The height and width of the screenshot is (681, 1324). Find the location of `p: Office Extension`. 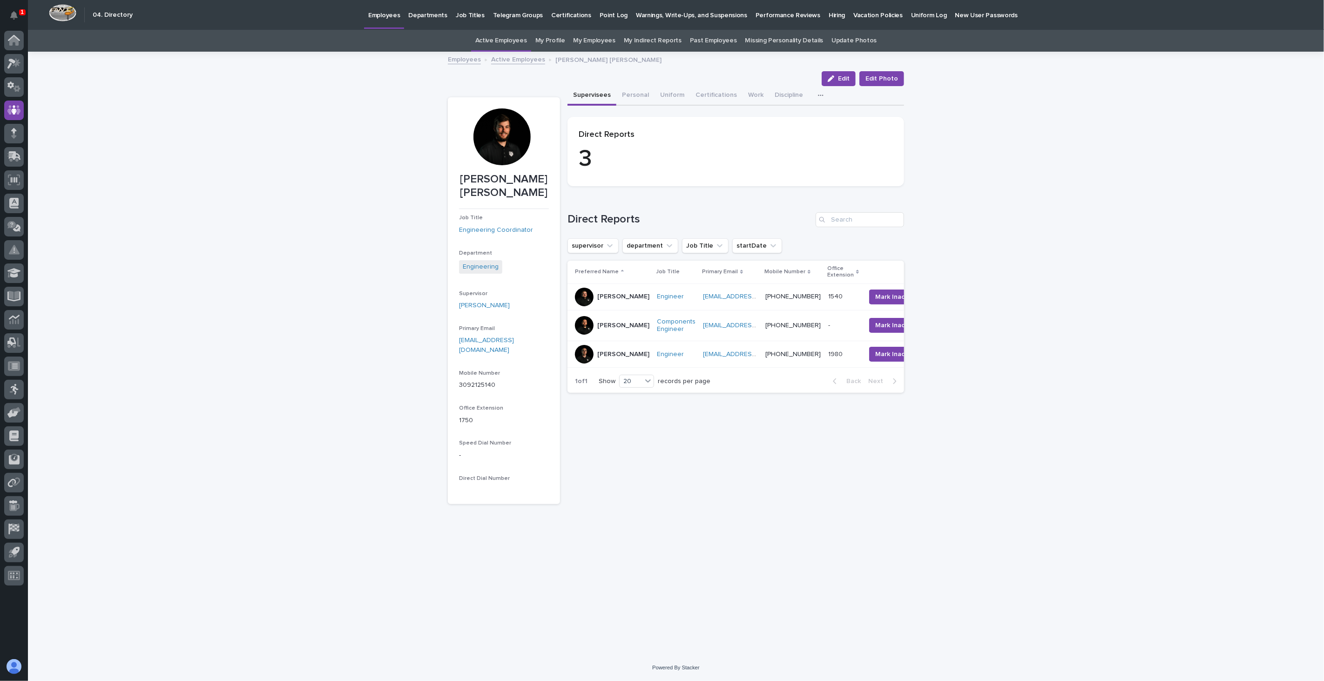

p: Office Extension is located at coordinates (840, 272).